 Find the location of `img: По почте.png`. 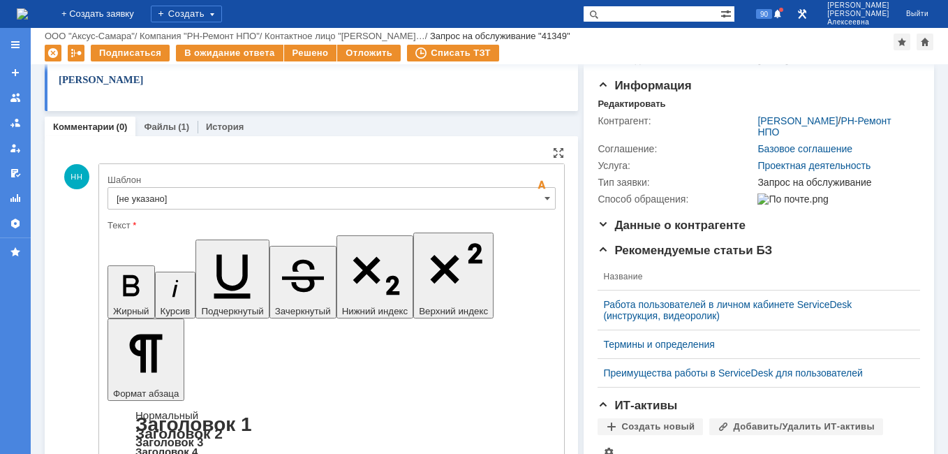

img: По почте.png is located at coordinates (793, 199).